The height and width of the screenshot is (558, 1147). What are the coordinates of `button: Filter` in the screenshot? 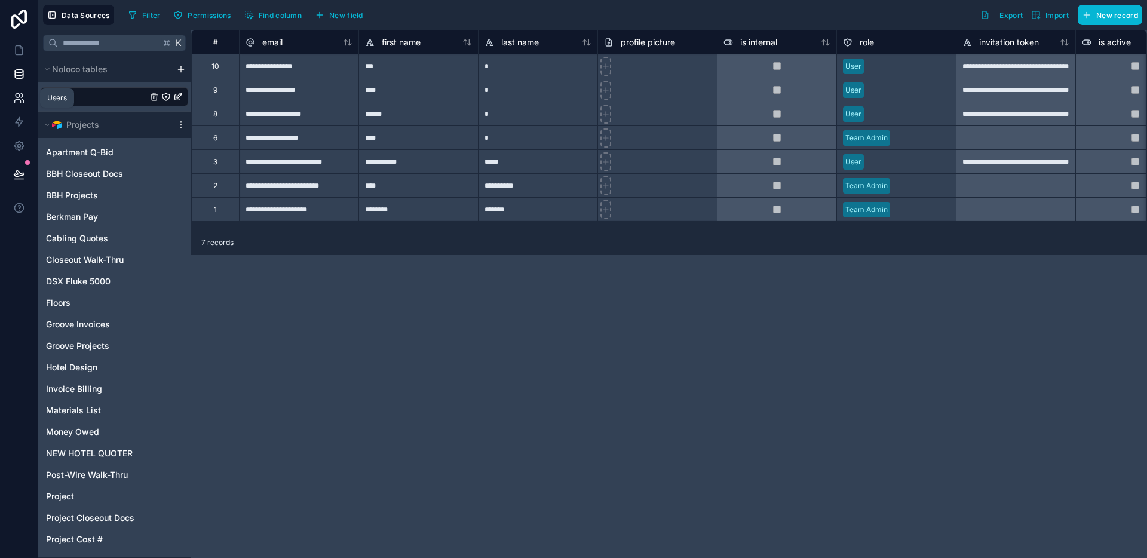 It's located at (144, 15).